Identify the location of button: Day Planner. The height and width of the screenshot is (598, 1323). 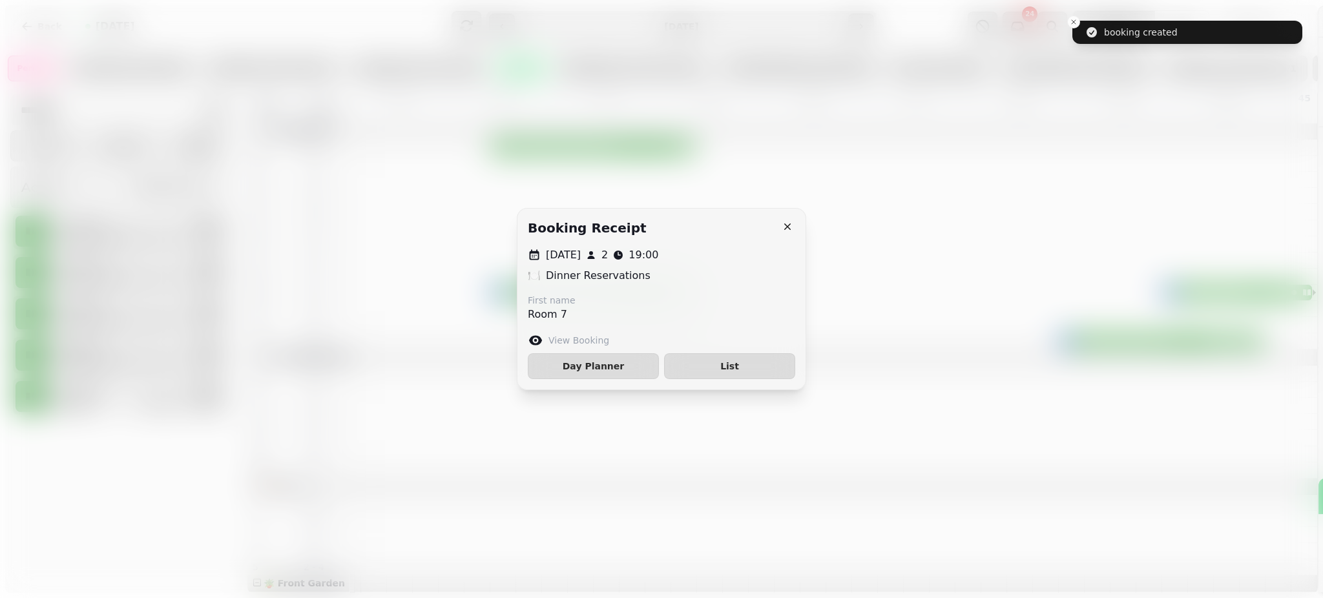
(593, 366).